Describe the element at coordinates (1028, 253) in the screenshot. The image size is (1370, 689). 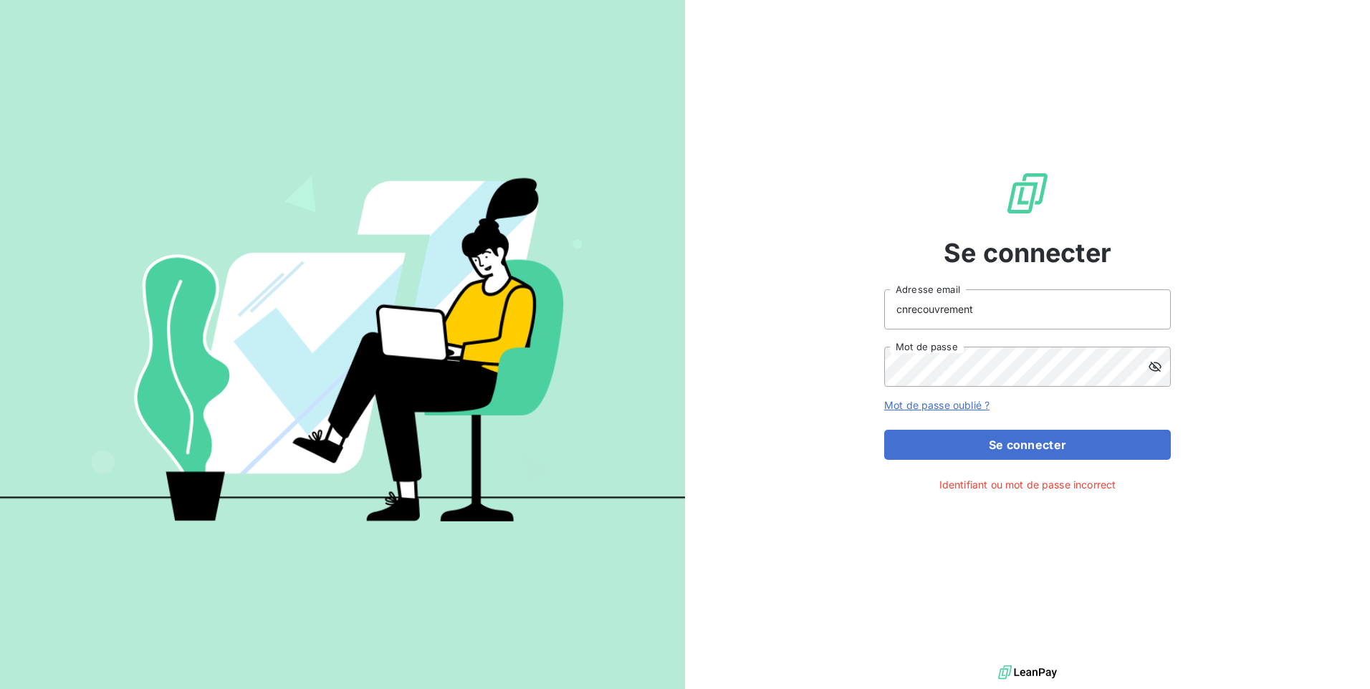
I see `span: Se connecter` at that location.